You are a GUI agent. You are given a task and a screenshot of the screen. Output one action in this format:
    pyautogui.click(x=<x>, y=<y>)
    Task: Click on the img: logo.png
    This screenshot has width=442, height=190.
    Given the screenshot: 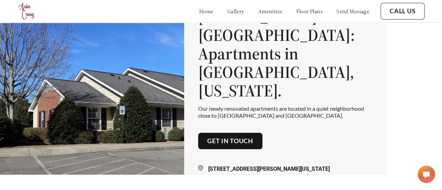 What is the action you would take?
    pyautogui.click(x=27, y=11)
    